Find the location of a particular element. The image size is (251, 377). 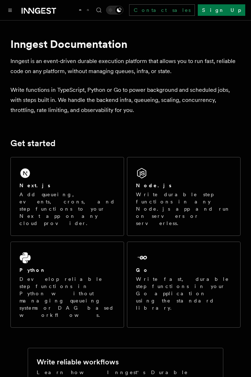

button: Toggle navigation is located at coordinates (10, 10).